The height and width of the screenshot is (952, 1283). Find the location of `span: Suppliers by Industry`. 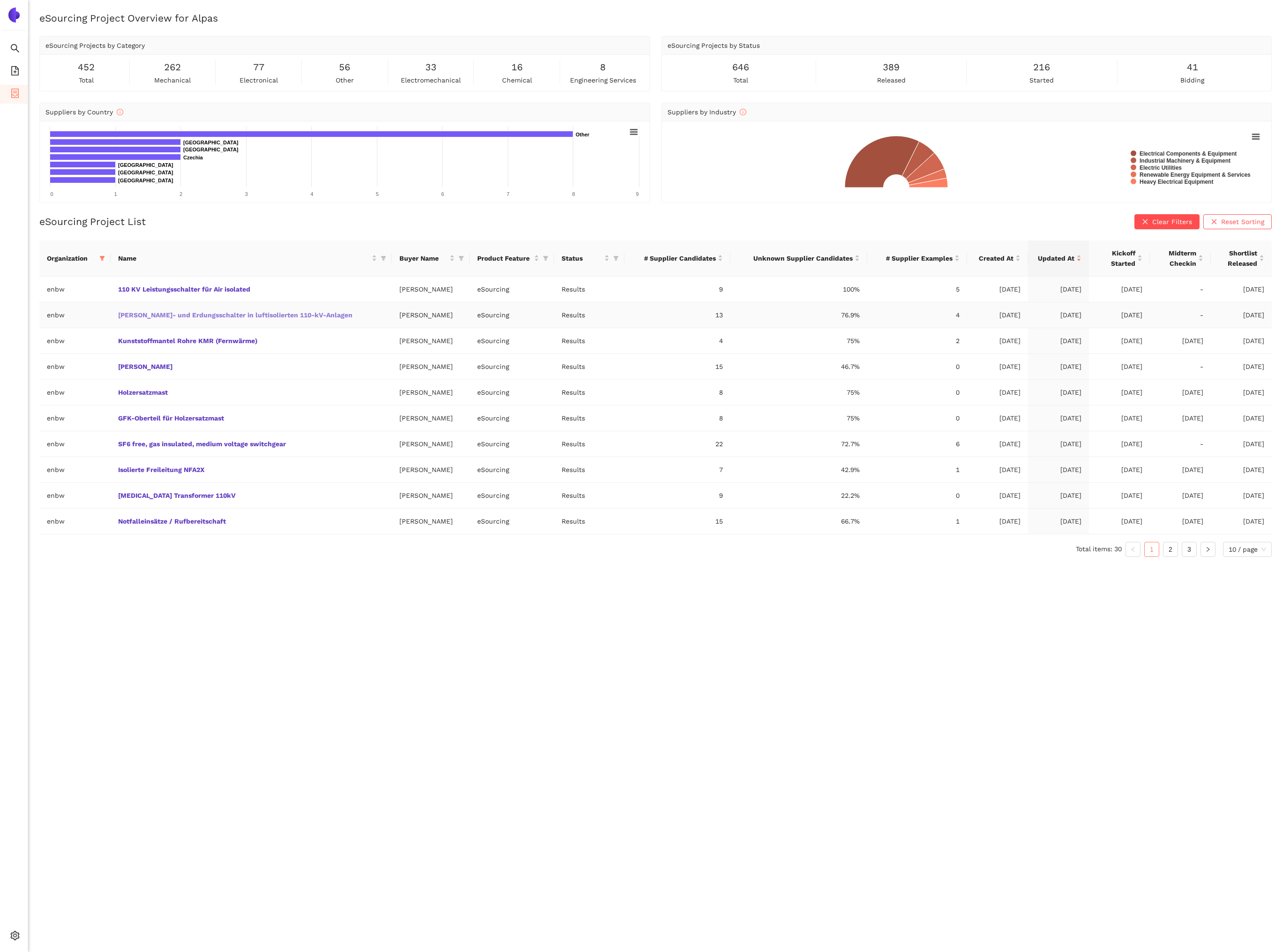

span: Suppliers by Industry is located at coordinates (707, 112).